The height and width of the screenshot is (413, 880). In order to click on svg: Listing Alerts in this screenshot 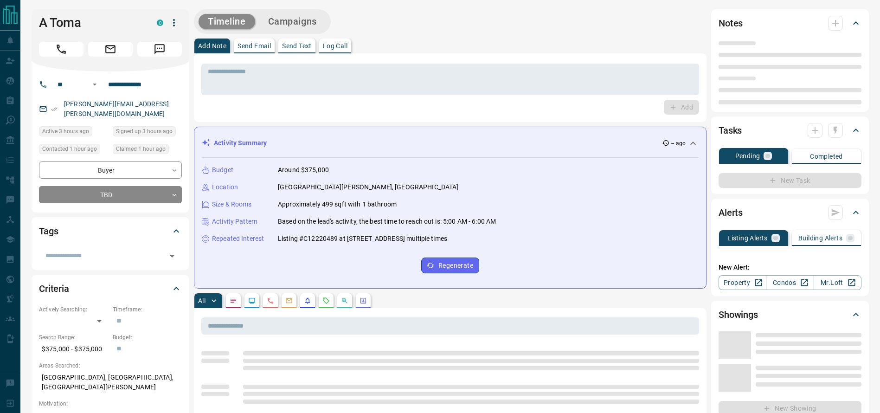, I will do `click(308, 301)`.